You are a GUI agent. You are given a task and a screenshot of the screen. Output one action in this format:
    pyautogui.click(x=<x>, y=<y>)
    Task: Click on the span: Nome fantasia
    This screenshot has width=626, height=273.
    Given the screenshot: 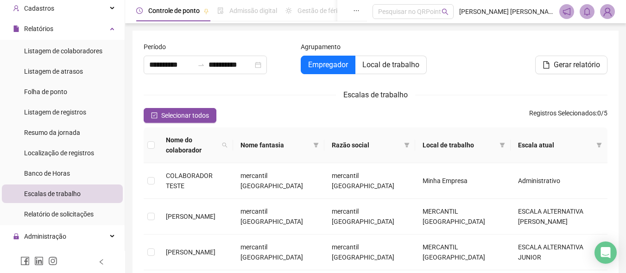 What is the action you would take?
    pyautogui.click(x=275, y=145)
    